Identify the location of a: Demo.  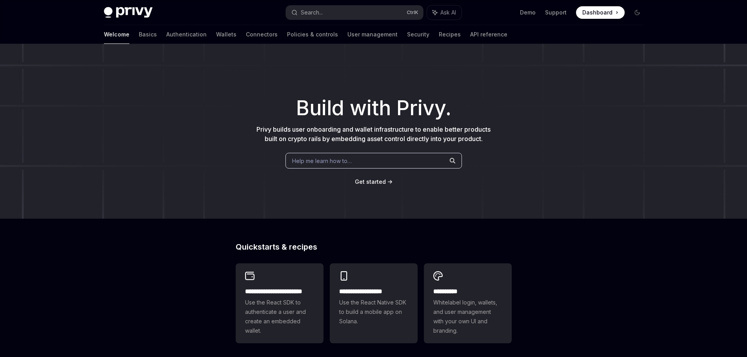
(528, 13).